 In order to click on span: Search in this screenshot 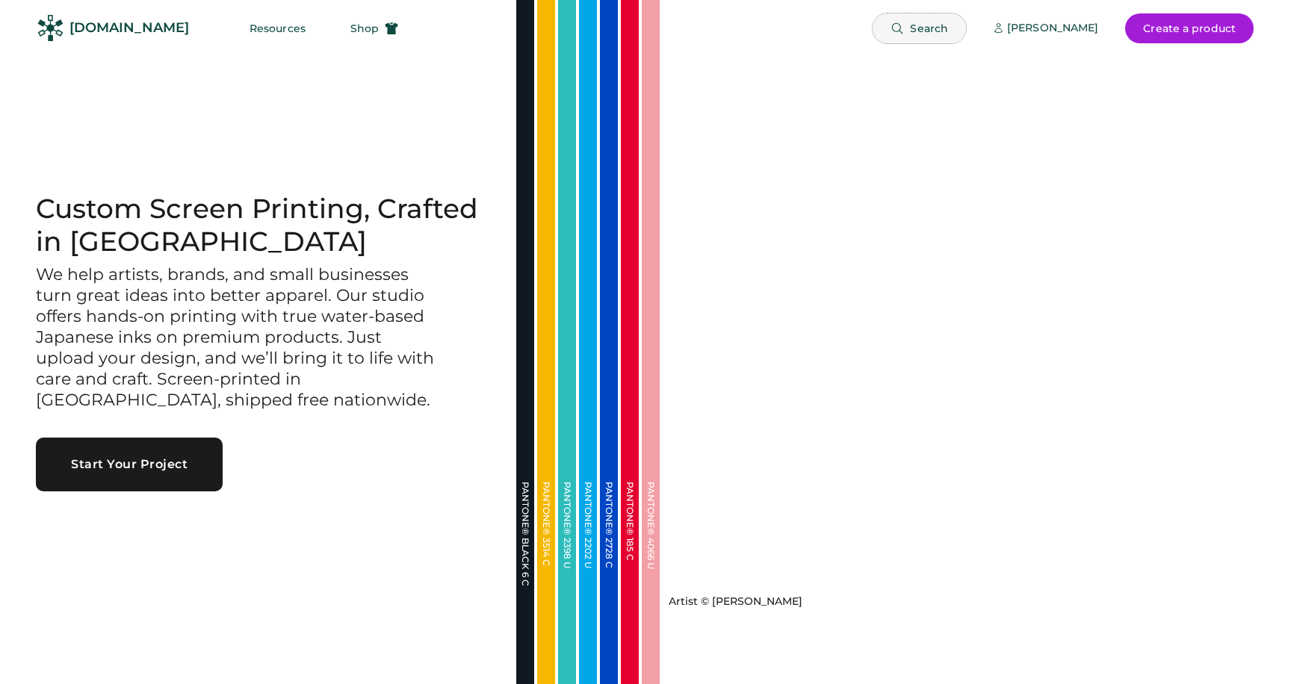, I will do `click(929, 28)`.